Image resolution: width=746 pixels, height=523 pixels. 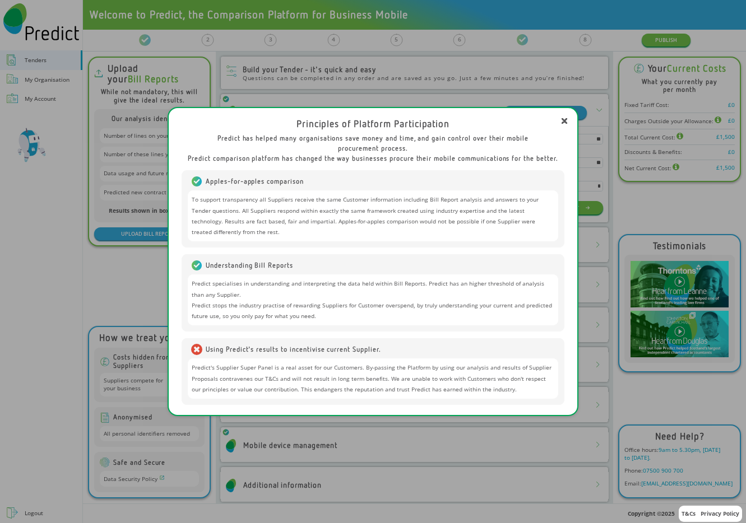 What do you see at coordinates (372, 148) in the screenshot?
I see `div: Predict has helped many organisations save money and time, and gain control over their mobile pro...` at bounding box center [372, 148].